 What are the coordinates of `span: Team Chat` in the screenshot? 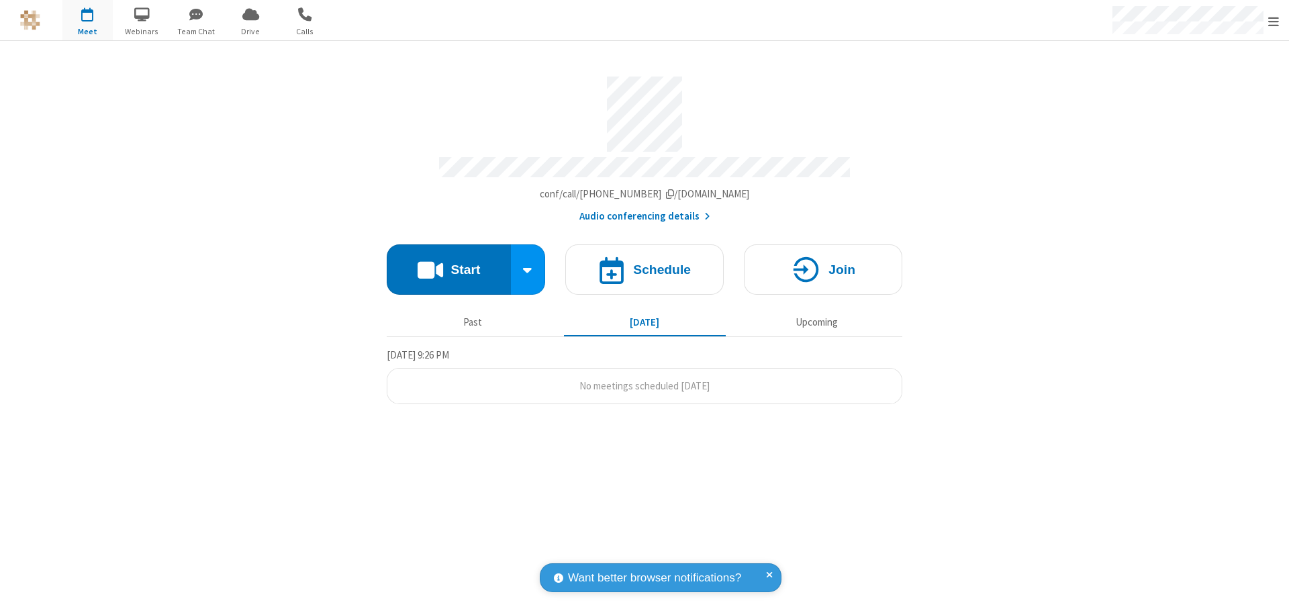 It's located at (196, 32).